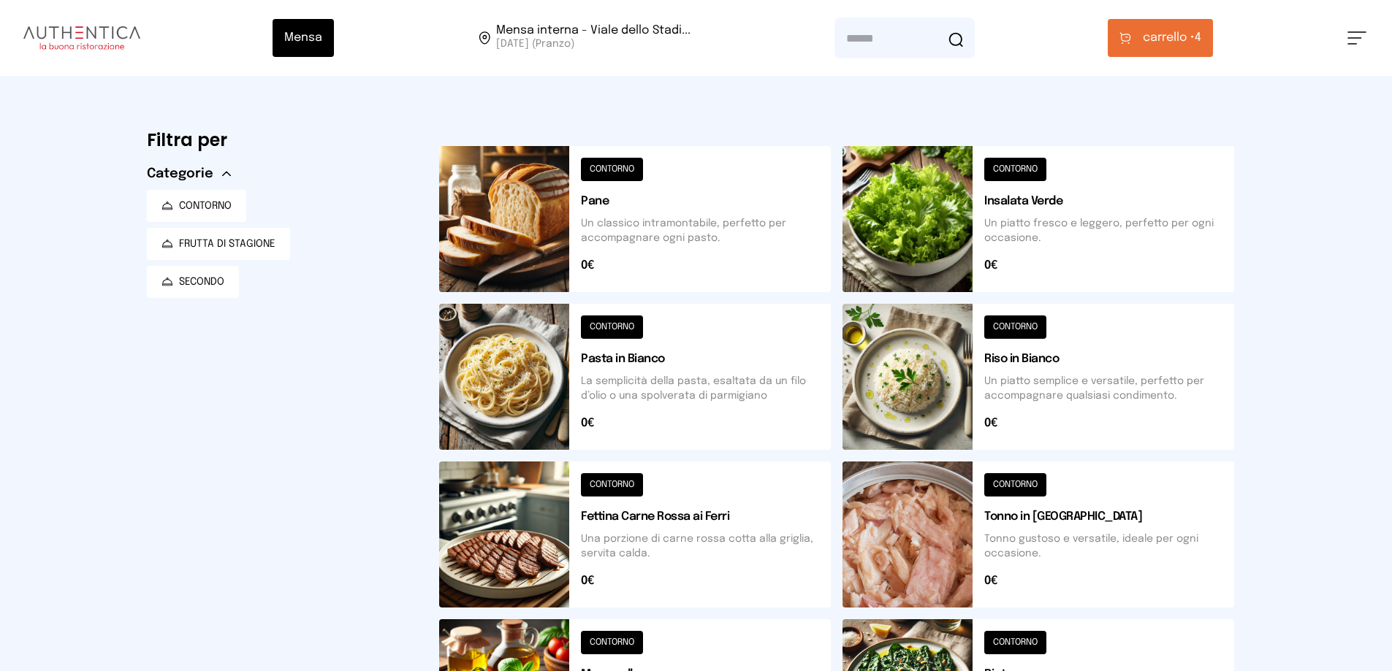 Image resolution: width=1392 pixels, height=671 pixels. What do you see at coordinates (303, 38) in the screenshot?
I see `button: Mensa` at bounding box center [303, 38].